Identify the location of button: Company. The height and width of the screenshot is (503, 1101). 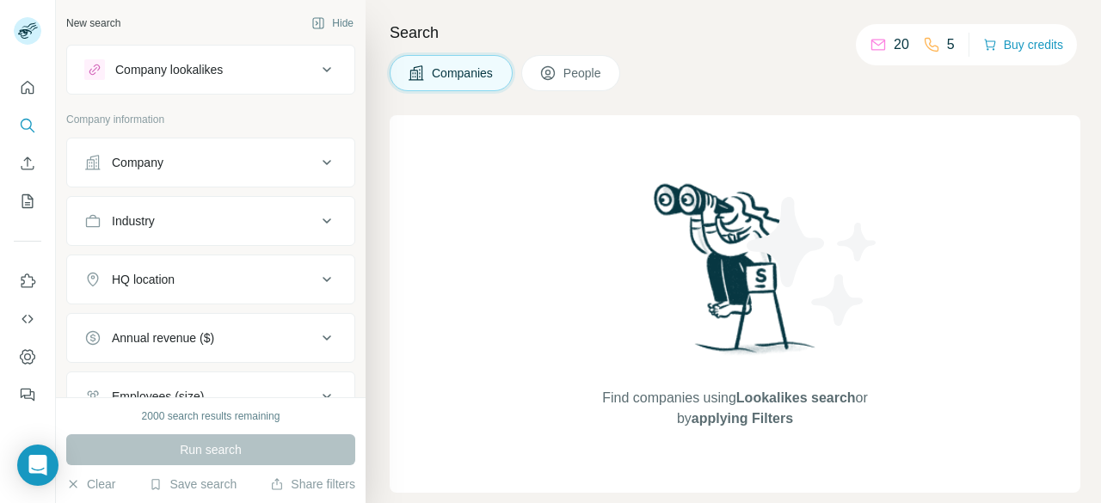
(211, 163).